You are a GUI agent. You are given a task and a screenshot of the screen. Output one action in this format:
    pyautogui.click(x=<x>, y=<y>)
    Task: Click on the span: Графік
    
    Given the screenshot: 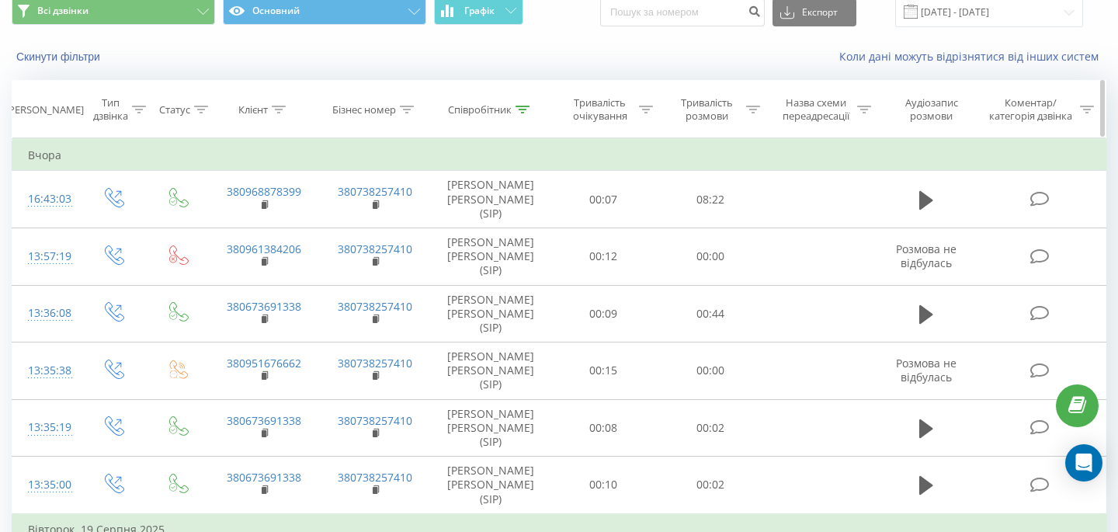 What is the action you would take?
    pyautogui.click(x=479, y=11)
    